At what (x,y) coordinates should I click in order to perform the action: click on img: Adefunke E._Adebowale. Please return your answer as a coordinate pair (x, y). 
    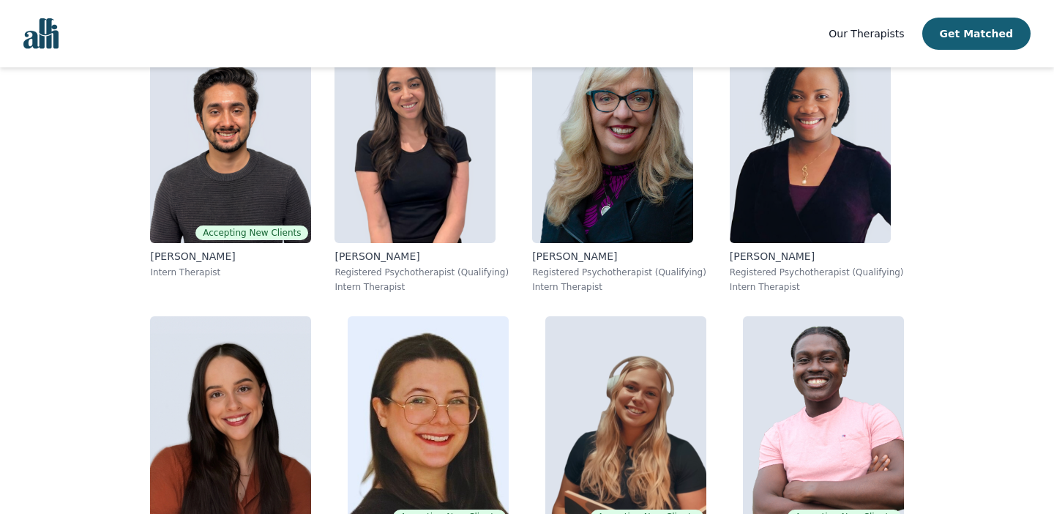
    Looking at the image, I should click on (810, 138).